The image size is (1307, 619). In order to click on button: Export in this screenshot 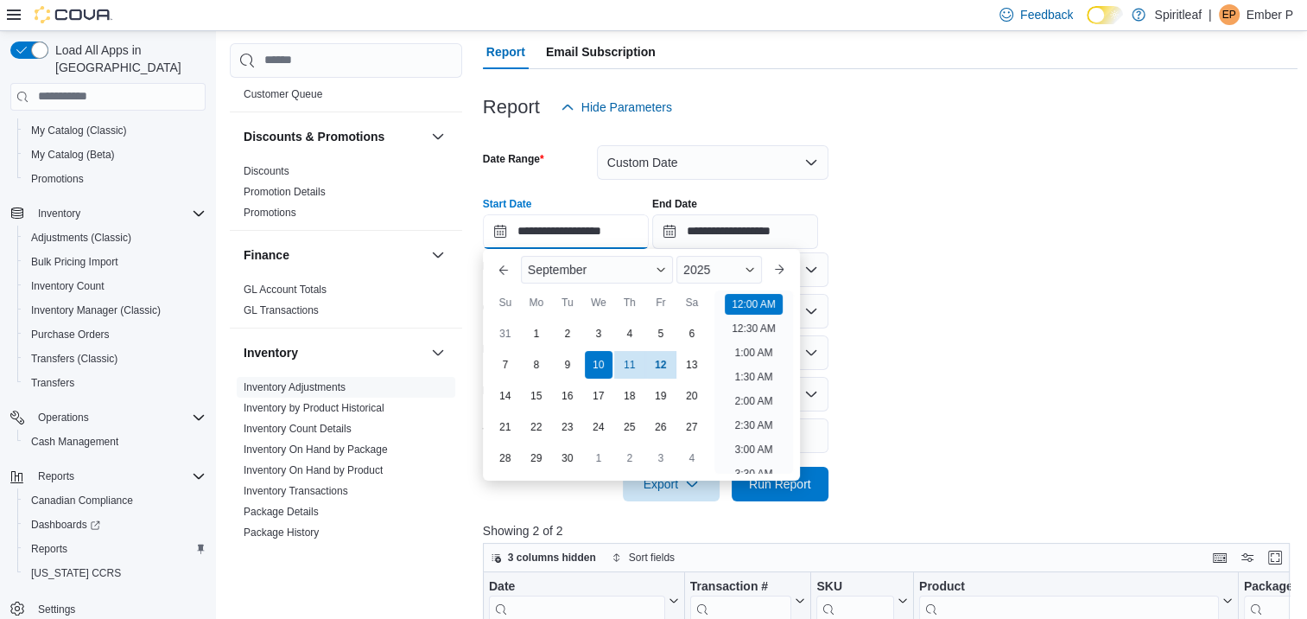, I will do `click(671, 484)`.